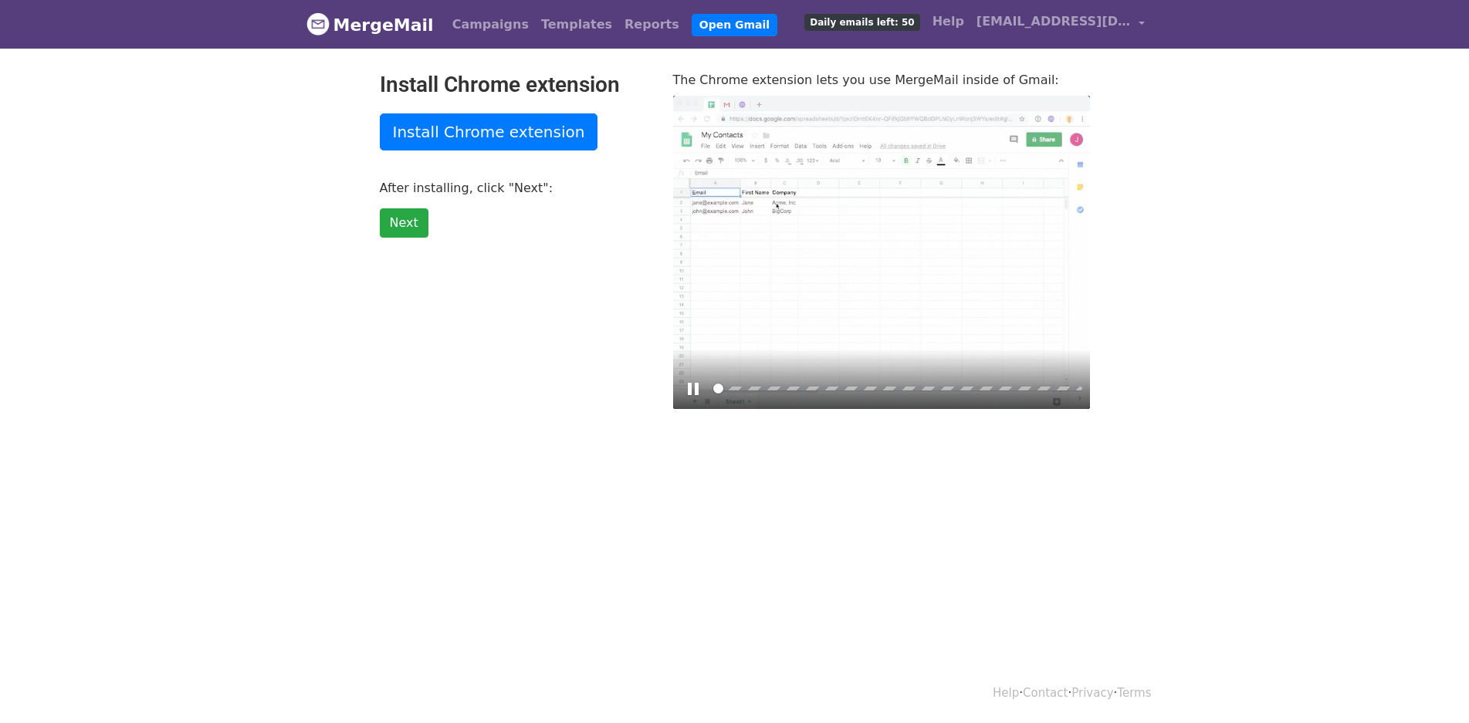 This screenshot has width=1469, height=723. What do you see at coordinates (734, 25) in the screenshot?
I see `a: Open Gmail` at bounding box center [734, 25].